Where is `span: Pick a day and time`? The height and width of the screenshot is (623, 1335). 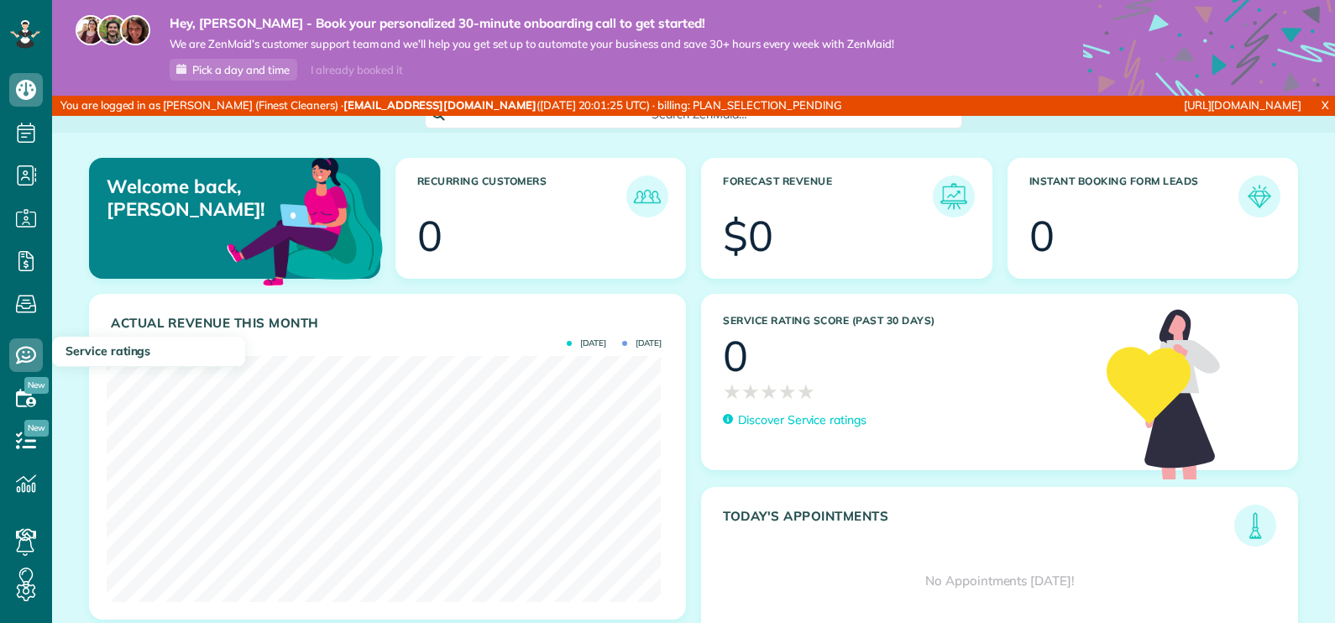
span: Pick a day and time is located at coordinates (241, 70).